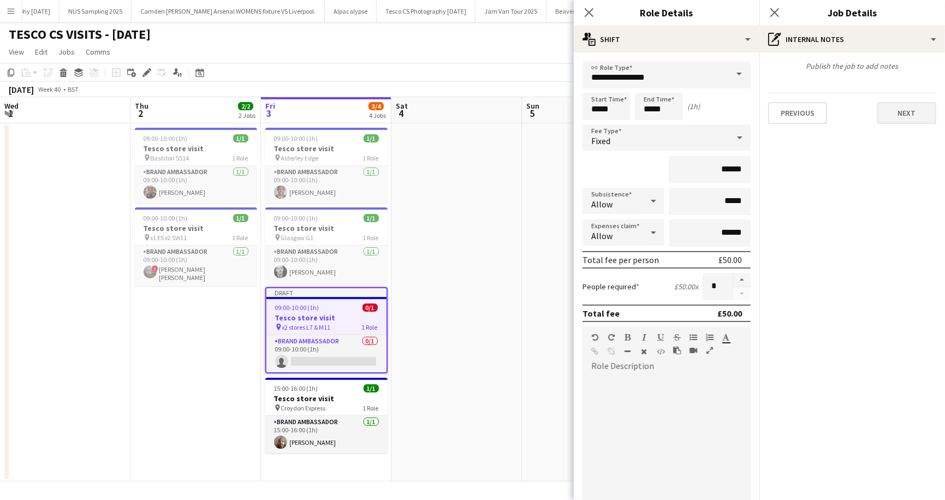 The height and width of the screenshot is (500, 945). What do you see at coordinates (667, 13) in the screenshot?
I see `h3: Role Details` at bounding box center [667, 13].